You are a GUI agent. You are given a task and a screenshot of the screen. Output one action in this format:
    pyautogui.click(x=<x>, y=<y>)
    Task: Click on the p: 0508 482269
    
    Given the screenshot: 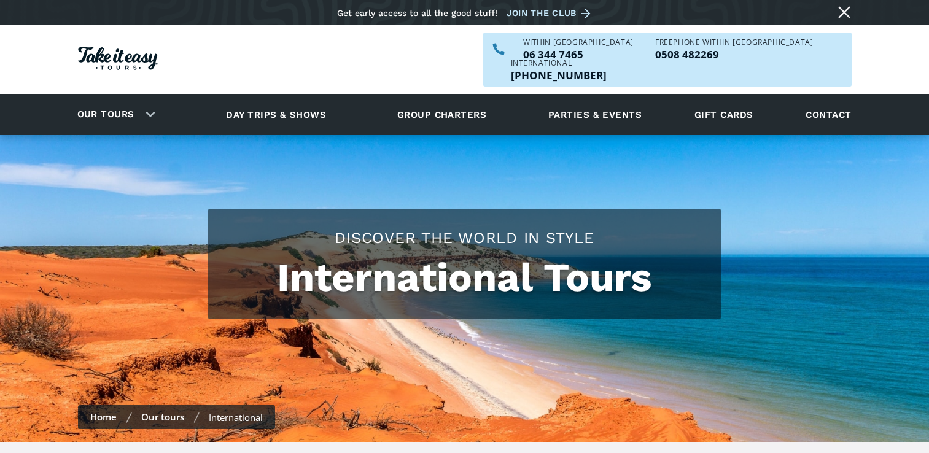 What is the action you would take?
    pyautogui.click(x=734, y=54)
    